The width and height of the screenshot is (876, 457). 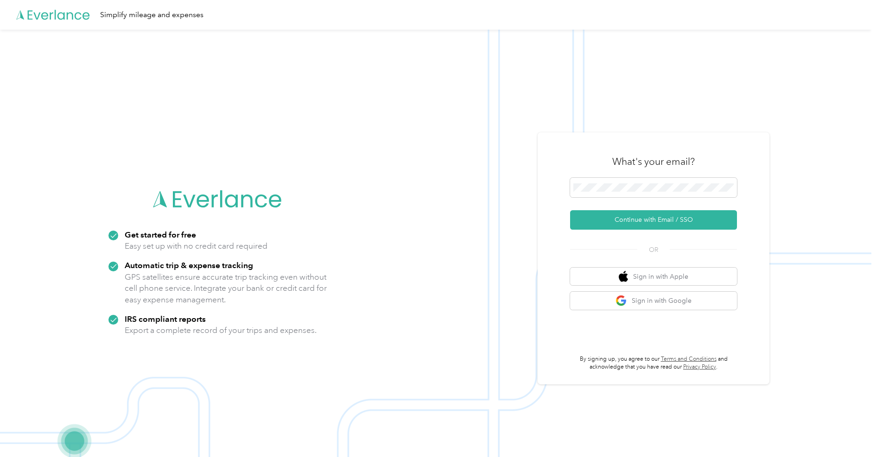 I want to click on p: Easy set up with no credit card required, so click(x=196, y=246).